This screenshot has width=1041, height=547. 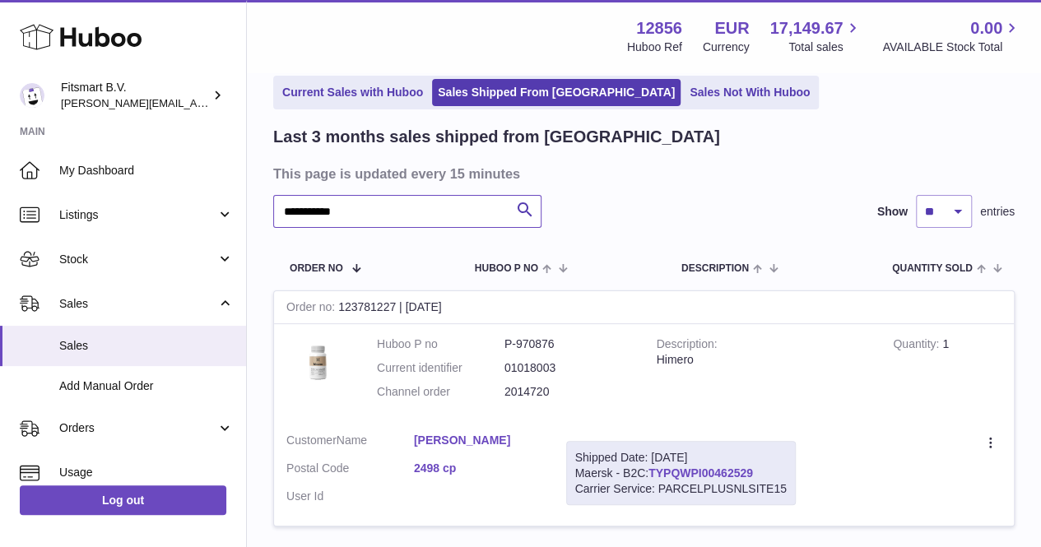 I want to click on td: 1, so click(x=947, y=372).